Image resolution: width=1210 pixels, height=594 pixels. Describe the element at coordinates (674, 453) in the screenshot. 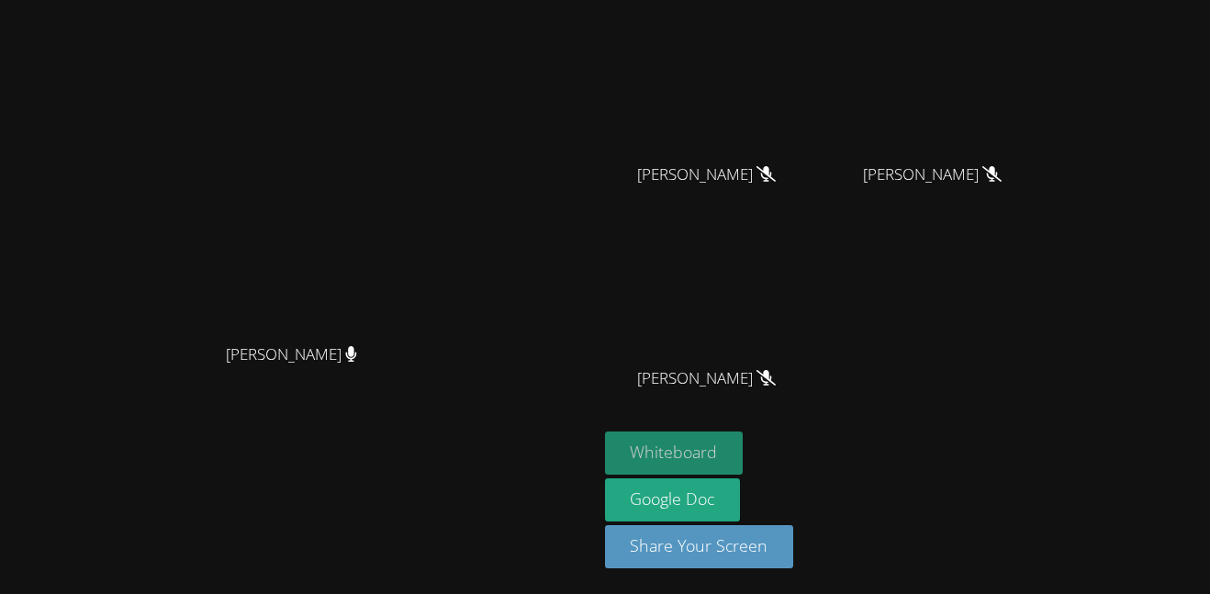

I see `button: Whiteboard` at that location.